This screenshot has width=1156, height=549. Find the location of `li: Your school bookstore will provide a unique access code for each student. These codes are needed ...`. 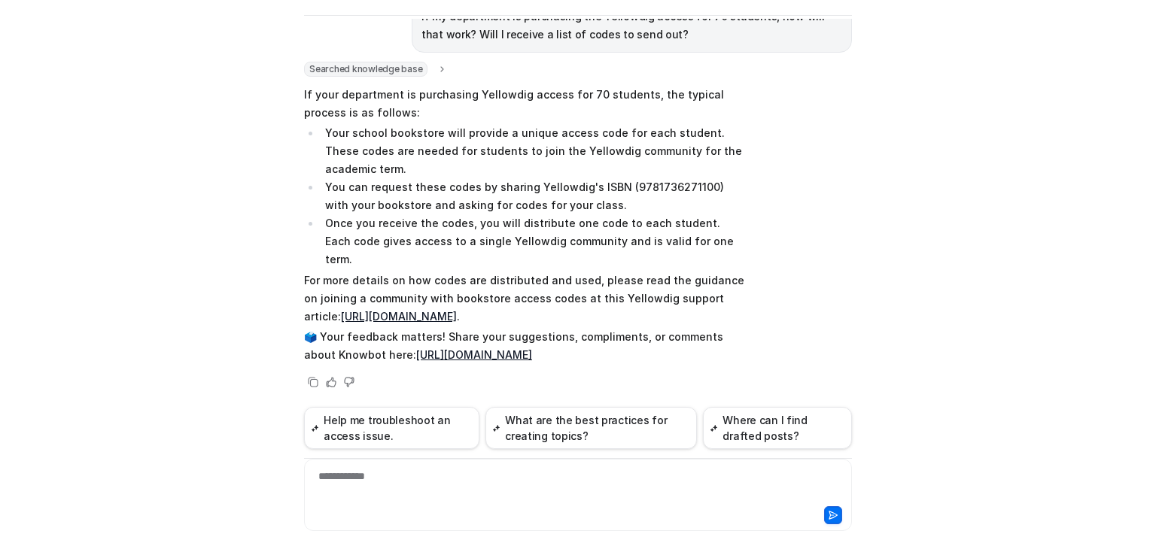

li: Your school bookstore will provide a unique access code for each student. These codes are needed ... is located at coordinates (532, 151).